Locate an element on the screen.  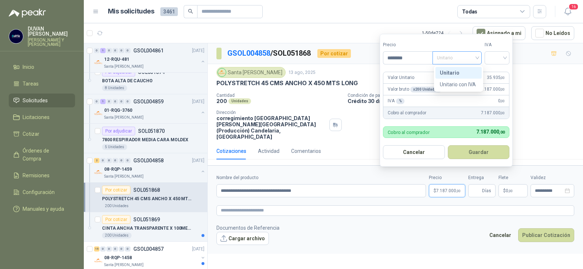
div: 5 Unidades is located at coordinates (114, 147).